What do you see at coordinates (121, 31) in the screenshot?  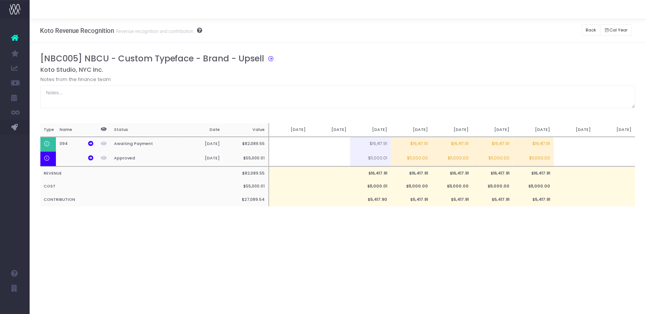 I see `h3: Koto Revenue Recognition` at bounding box center [121, 31].